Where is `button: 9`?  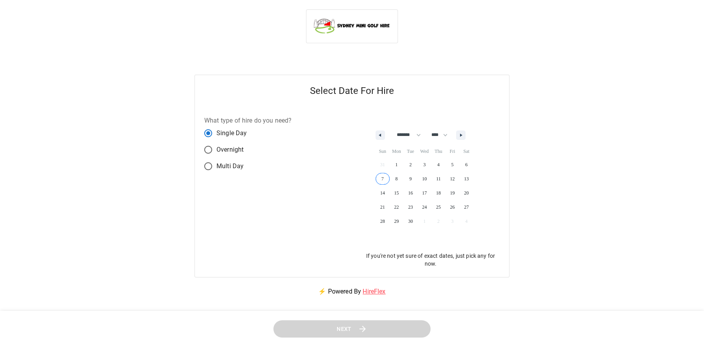
button: 9 is located at coordinates (411, 179).